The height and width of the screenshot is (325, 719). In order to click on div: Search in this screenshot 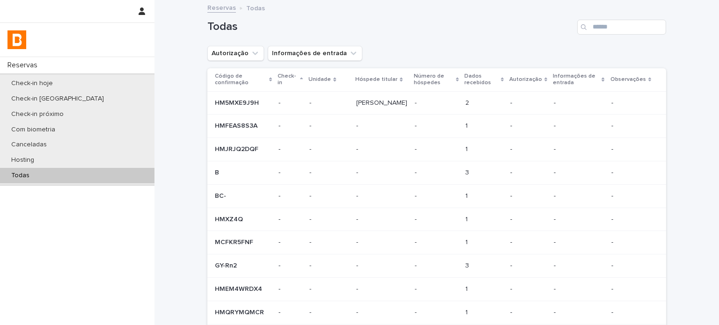, I will do `click(622, 27)`.